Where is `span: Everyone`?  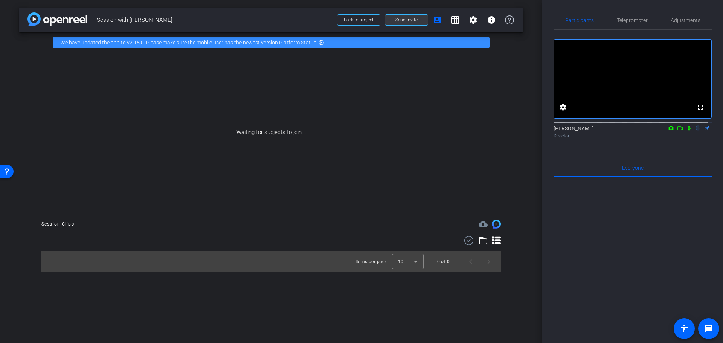
span: Everyone is located at coordinates (633, 168).